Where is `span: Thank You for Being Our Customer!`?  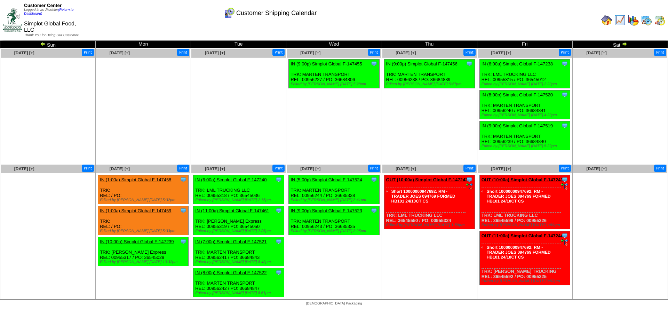
span: Thank You for Being Our Customer! is located at coordinates (51, 35).